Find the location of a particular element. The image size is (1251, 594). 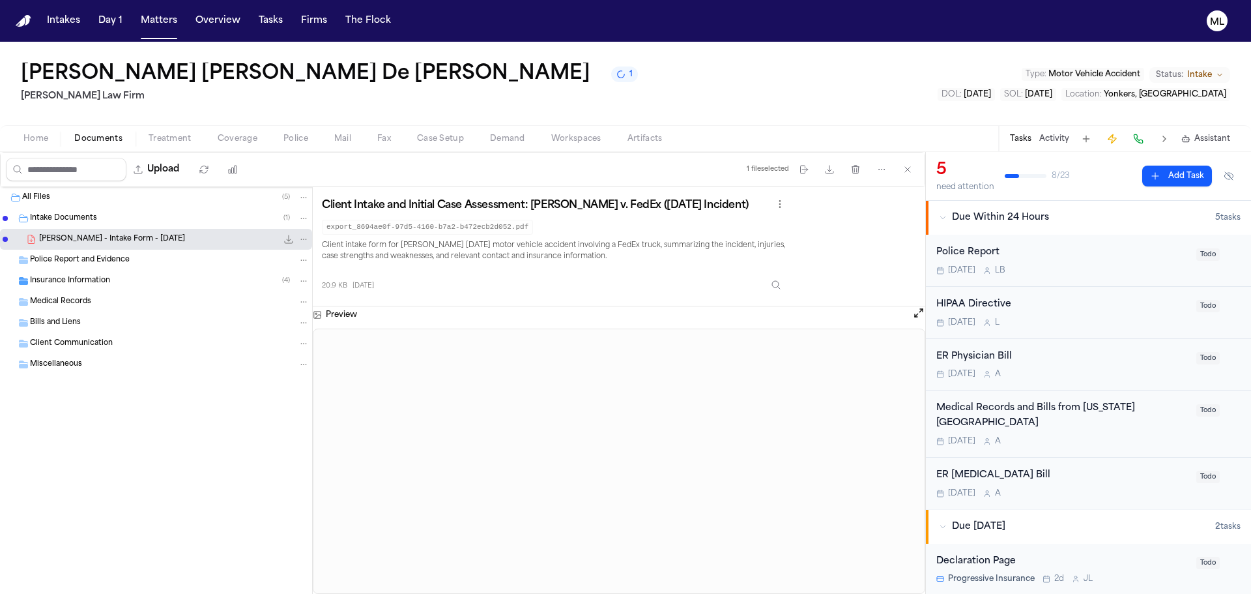

span: Motor Vehicle Accident is located at coordinates (1094, 74).